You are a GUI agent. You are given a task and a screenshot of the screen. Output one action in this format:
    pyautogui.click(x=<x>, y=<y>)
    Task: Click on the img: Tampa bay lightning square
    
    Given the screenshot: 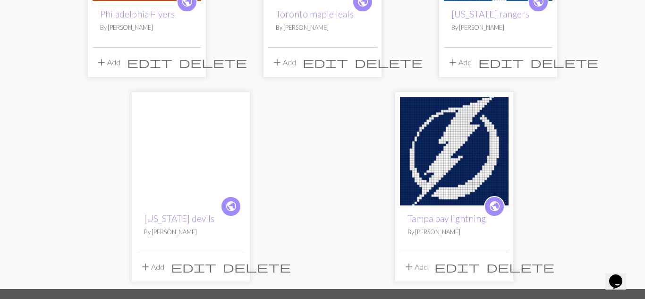 What is the action you would take?
    pyautogui.click(x=454, y=151)
    